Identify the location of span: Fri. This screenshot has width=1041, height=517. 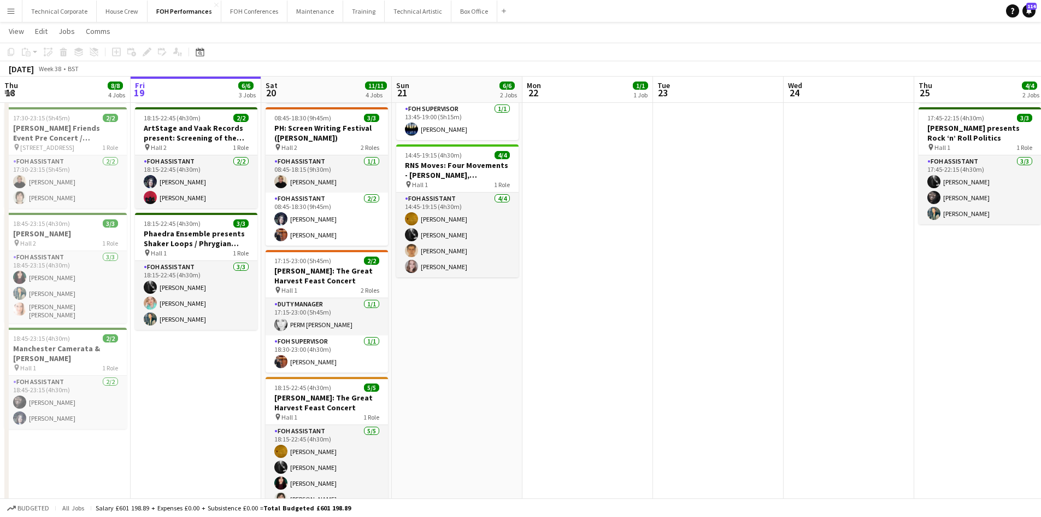
(140, 85).